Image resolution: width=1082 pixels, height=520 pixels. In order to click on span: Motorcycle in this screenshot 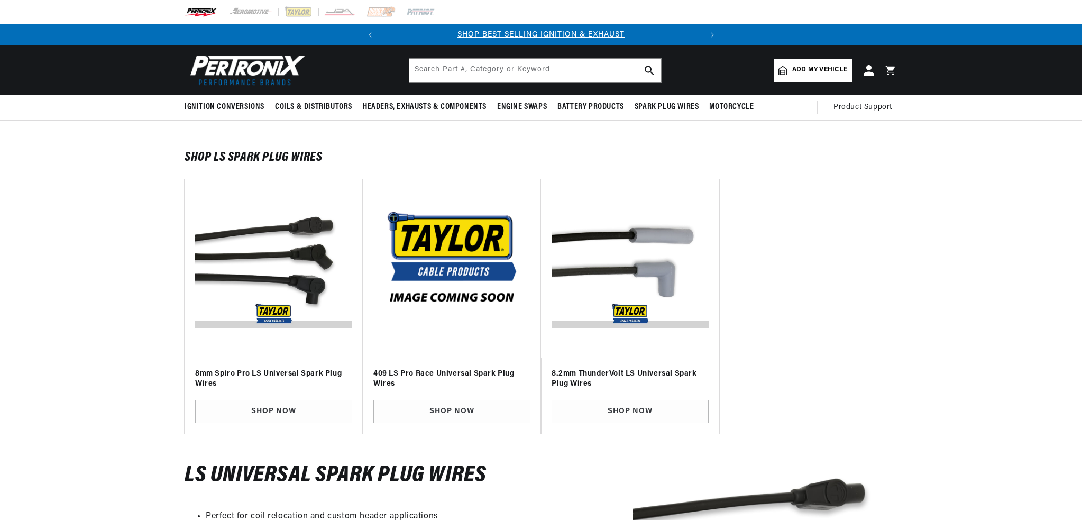, I will do `click(732, 107)`.